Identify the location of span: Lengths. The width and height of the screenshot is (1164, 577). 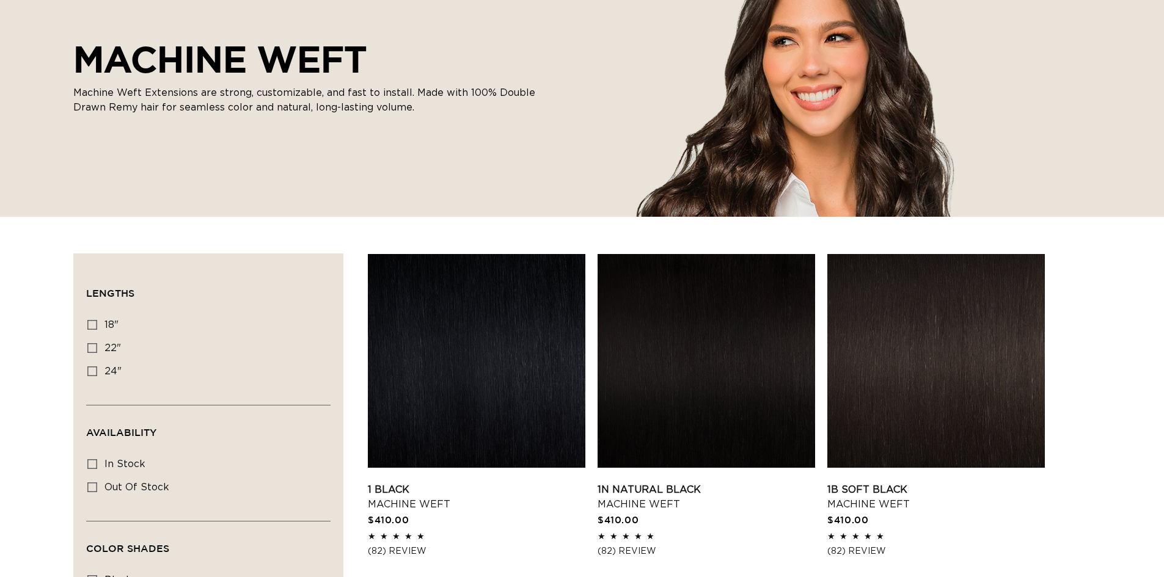
(110, 293).